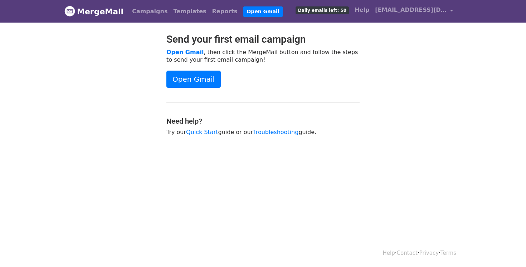 The width and height of the screenshot is (526, 267). I want to click on span: Daily emails left: 50, so click(322, 10).